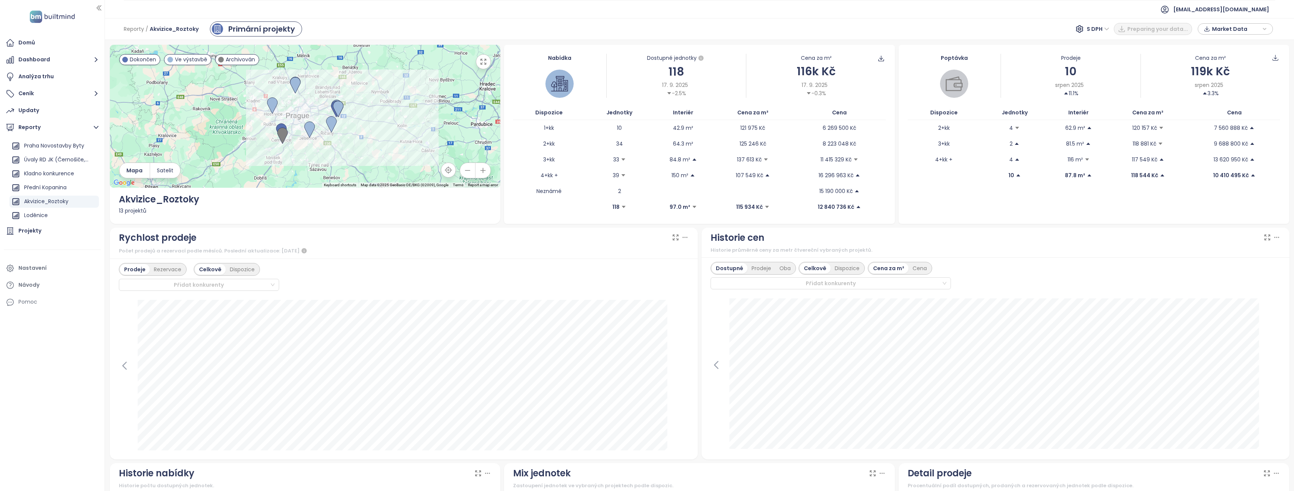  I want to click on td: 3+kk, so click(549, 159).